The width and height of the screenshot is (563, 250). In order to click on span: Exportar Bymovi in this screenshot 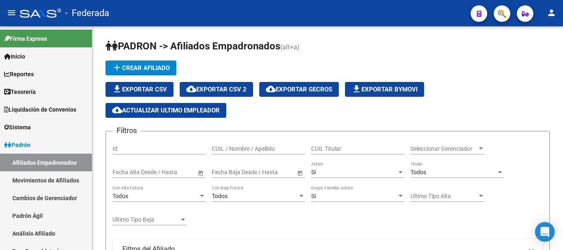, I will do `click(385, 89)`.